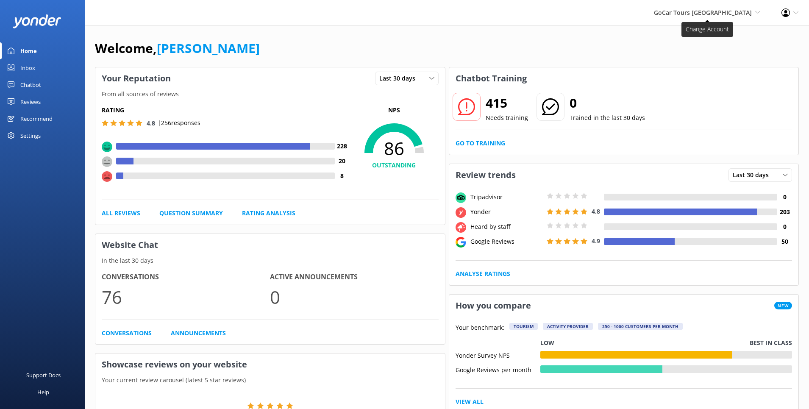 Image resolution: width=809 pixels, height=409 pixels. What do you see at coordinates (493, 305) in the screenshot?
I see `h3: How you compare` at bounding box center [493, 305].